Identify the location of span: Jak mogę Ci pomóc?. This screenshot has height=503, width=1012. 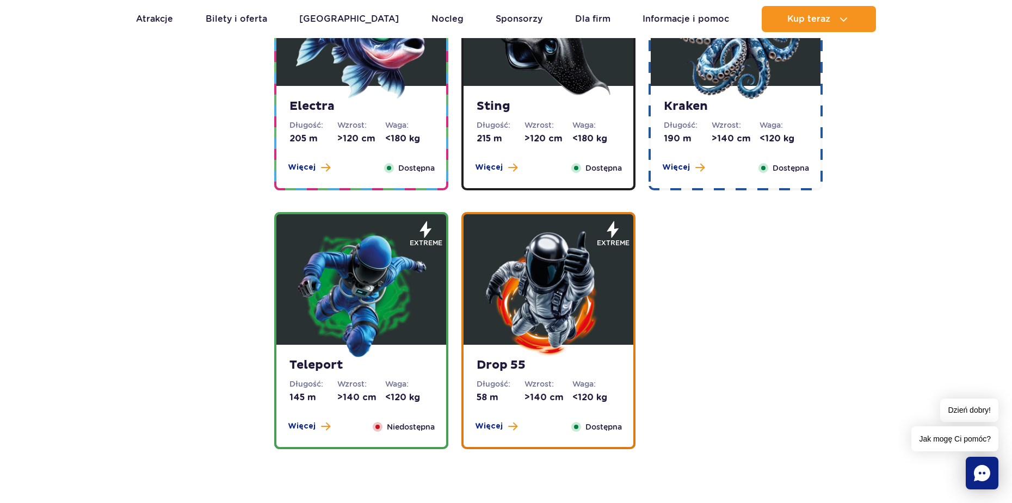
(955, 439).